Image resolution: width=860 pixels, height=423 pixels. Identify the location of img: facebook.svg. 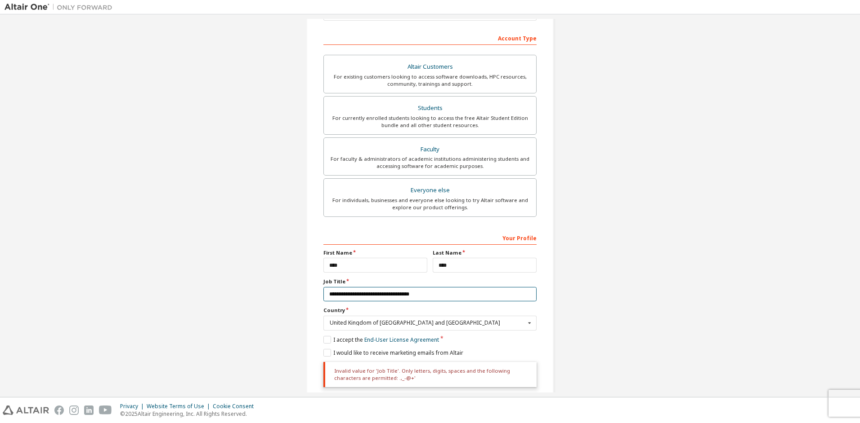
(59, 410).